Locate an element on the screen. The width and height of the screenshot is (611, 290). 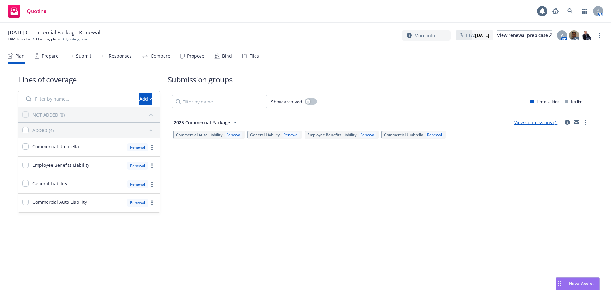
div: Propose is located at coordinates (196, 56).